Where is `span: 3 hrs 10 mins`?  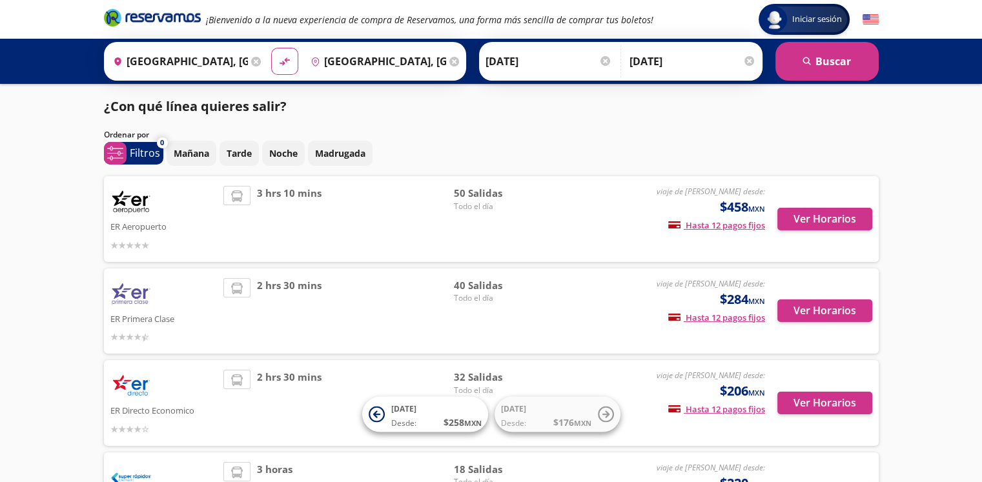 span: 3 hrs 10 mins is located at coordinates (289, 219).